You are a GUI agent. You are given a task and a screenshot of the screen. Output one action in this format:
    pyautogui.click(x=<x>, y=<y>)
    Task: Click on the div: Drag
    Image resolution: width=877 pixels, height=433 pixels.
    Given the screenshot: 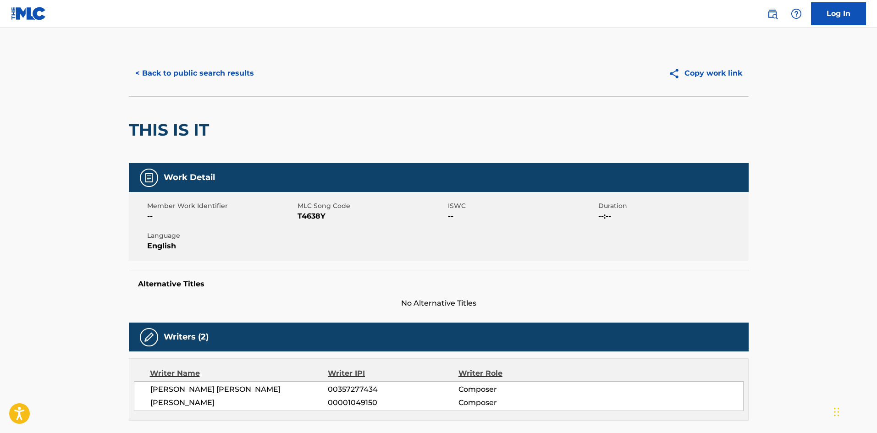 What is the action you would take?
    pyautogui.click(x=837, y=412)
    